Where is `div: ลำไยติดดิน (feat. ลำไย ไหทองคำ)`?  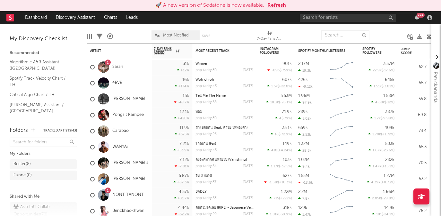 div: ลำไยติดดิน (feat. ลำไย ไหทองคำ) is located at coordinates (224, 128).